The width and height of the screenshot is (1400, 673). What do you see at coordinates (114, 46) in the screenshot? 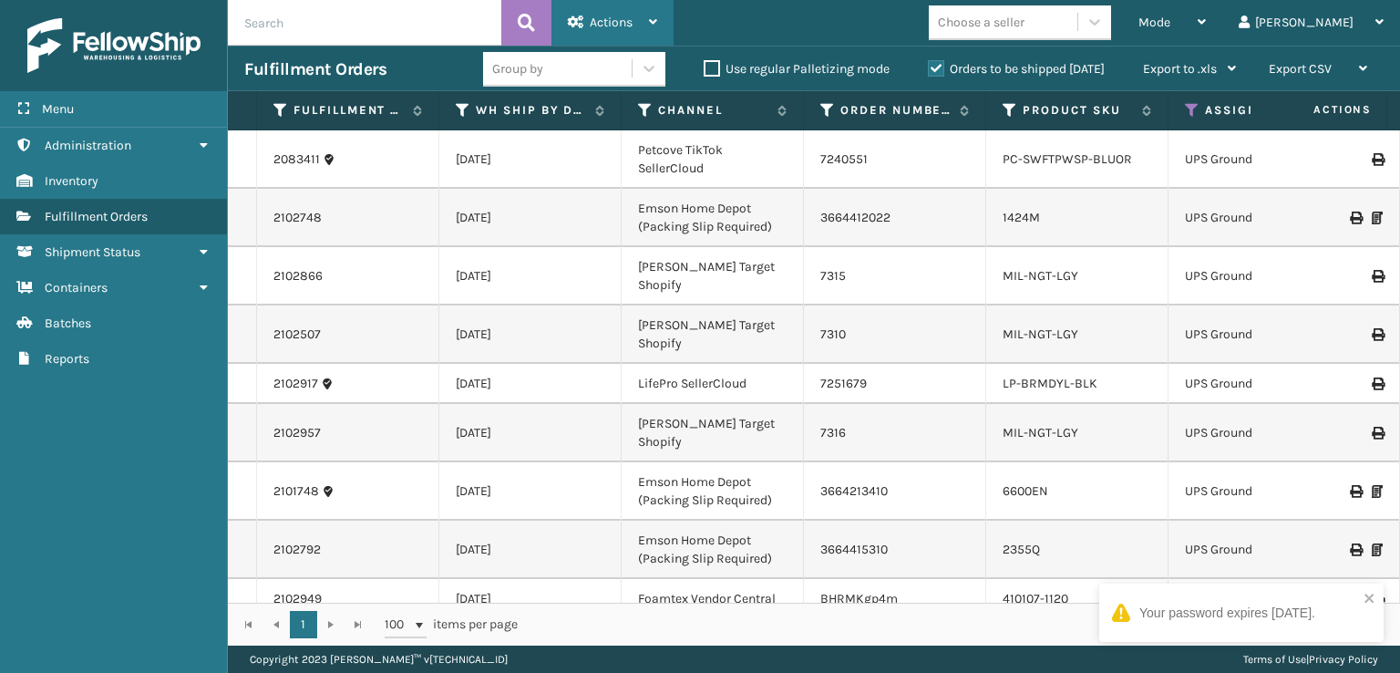
I see `img: logo` at bounding box center [114, 46].